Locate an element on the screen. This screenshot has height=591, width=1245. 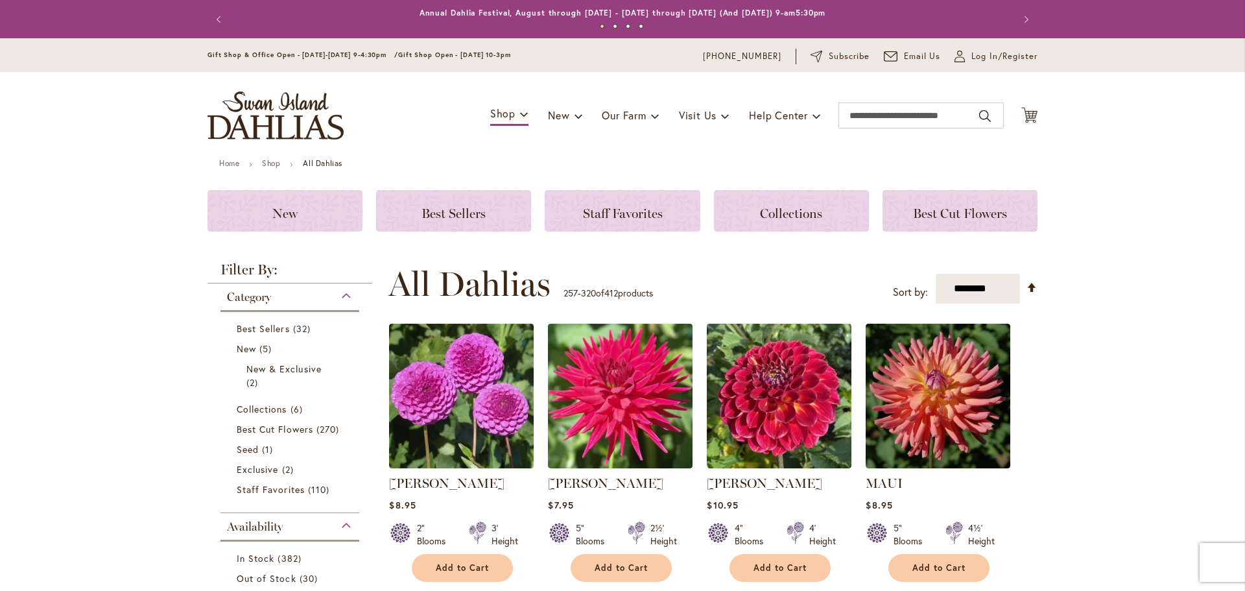
span: 32 is located at coordinates (304, 328).